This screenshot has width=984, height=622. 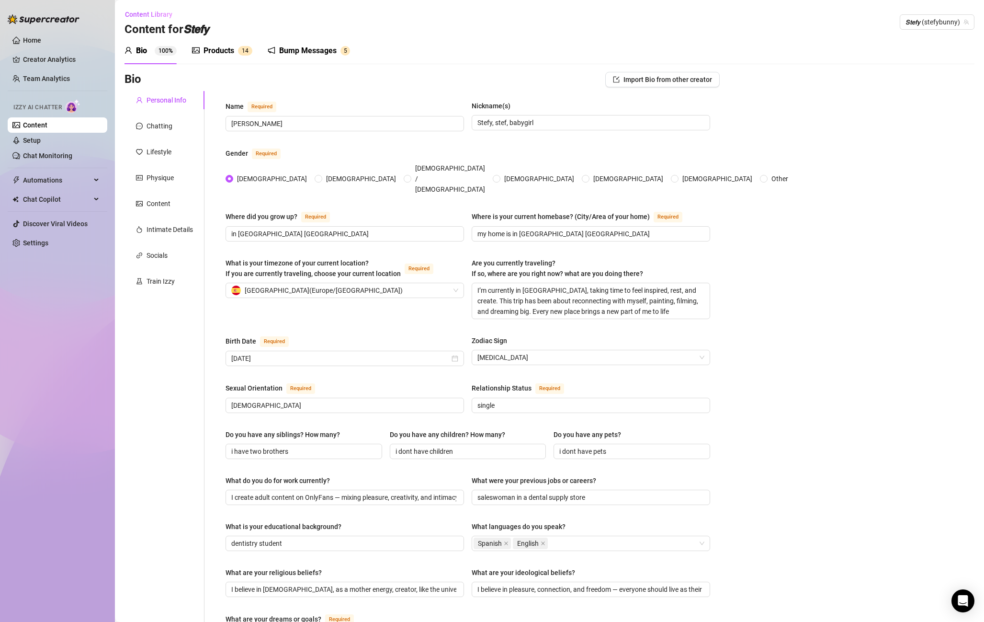 I want to click on label: What are your religious beliefs?, so click(x=277, y=572).